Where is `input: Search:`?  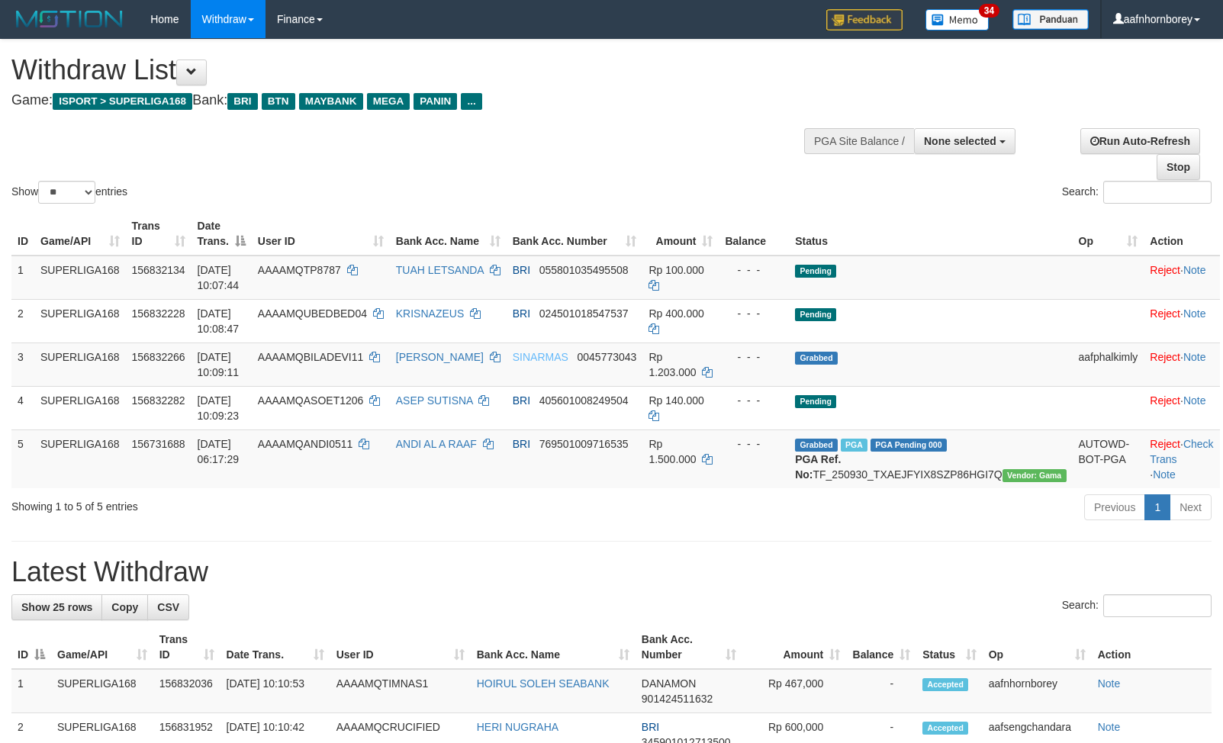 input: Search: is located at coordinates (1158, 606).